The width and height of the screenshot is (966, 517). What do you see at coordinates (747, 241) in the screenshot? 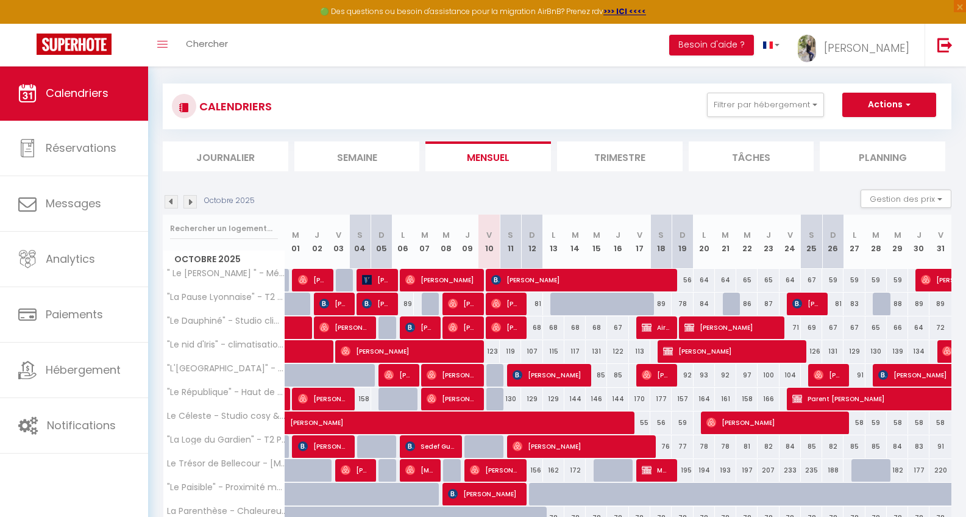
I see `th: 22` at bounding box center [747, 241].